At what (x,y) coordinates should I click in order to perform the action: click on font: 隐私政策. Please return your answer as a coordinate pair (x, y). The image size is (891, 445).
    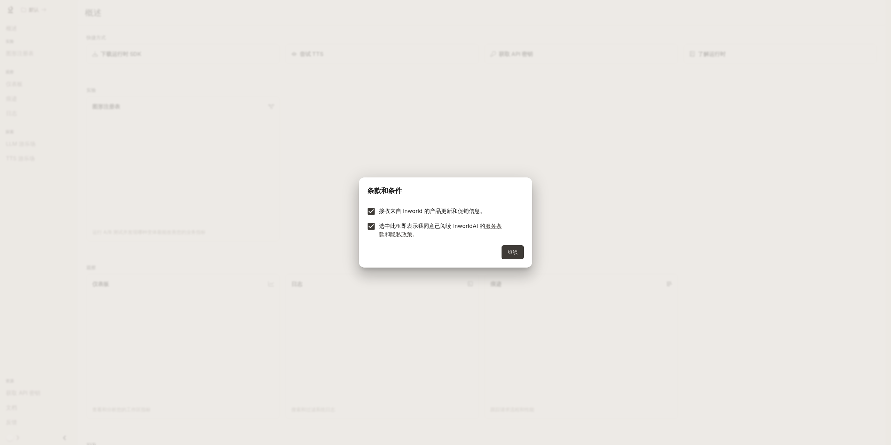
    Looking at the image, I should click on (401, 234).